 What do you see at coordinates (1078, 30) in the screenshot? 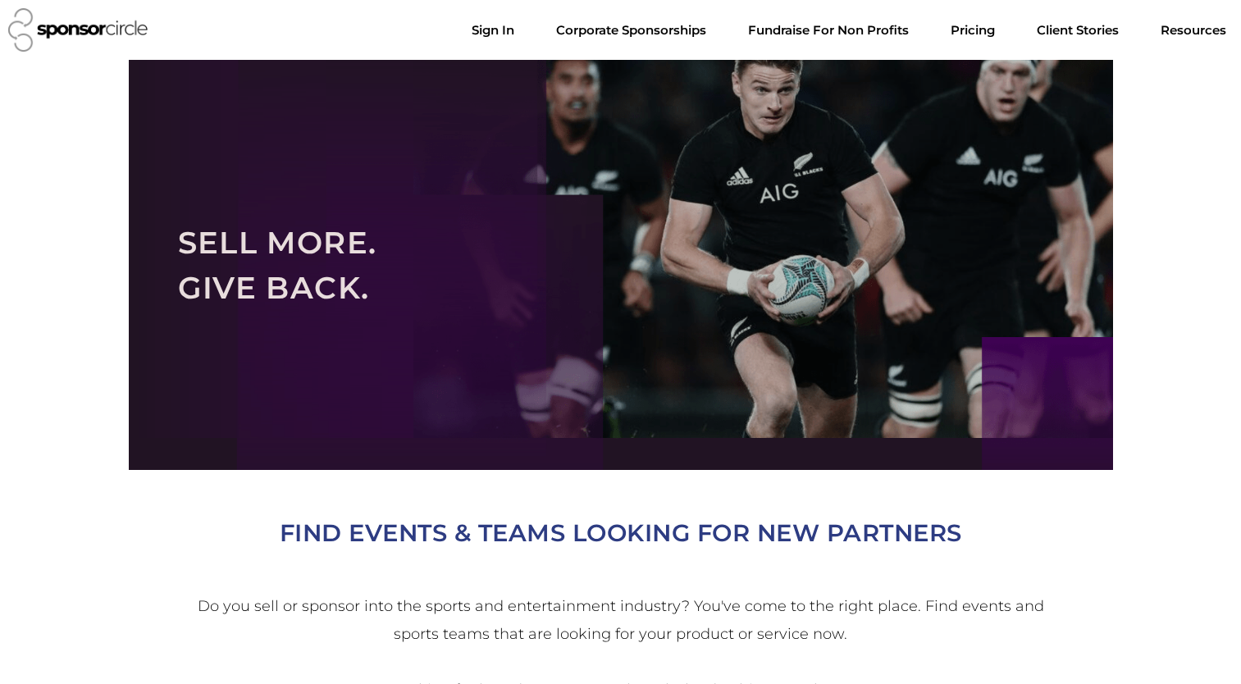
I see `a: Client Stories` at bounding box center [1078, 30].